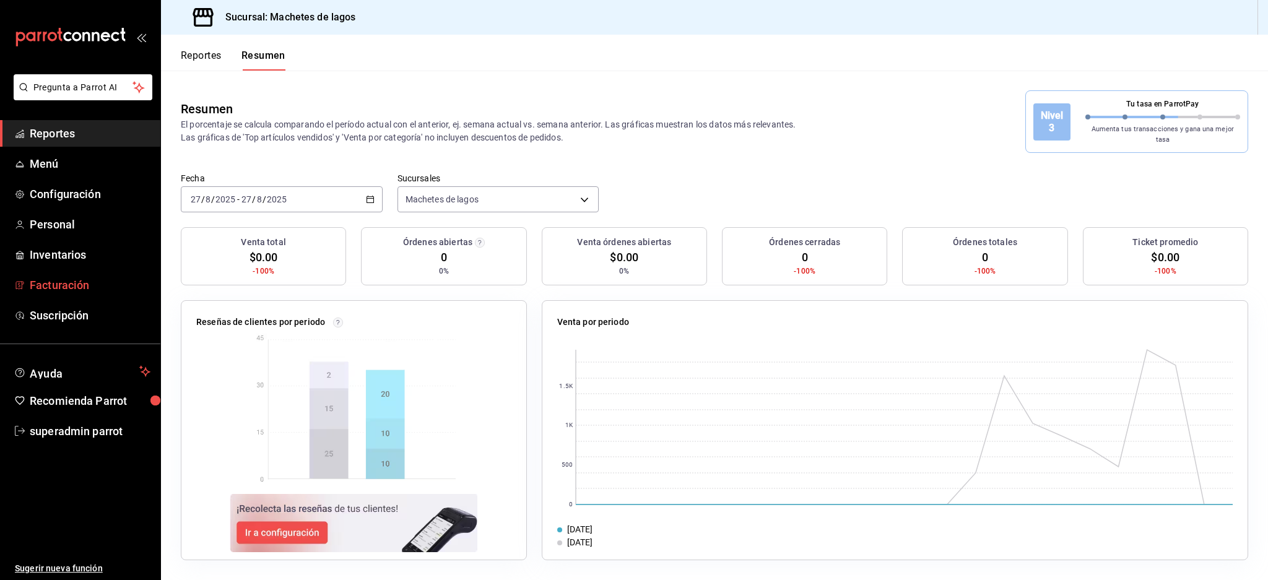 The height and width of the screenshot is (580, 1268). I want to click on h3: Venta total, so click(263, 242).